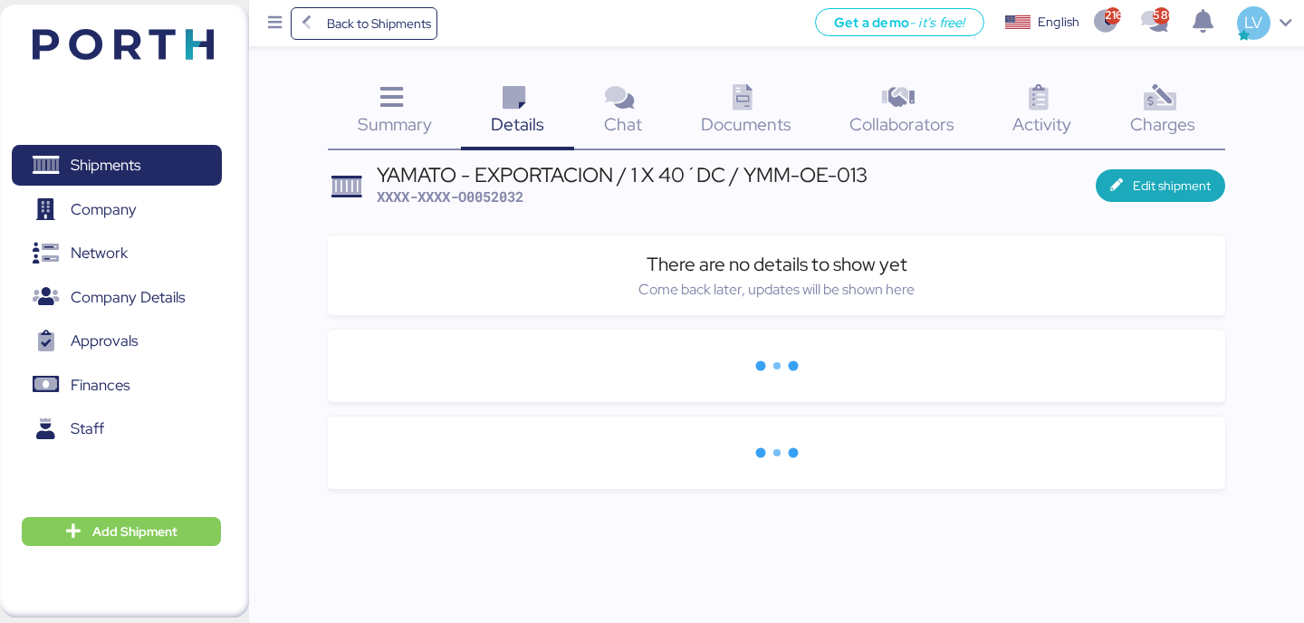 Image resolution: width=1304 pixels, height=623 pixels. What do you see at coordinates (1163, 124) in the screenshot?
I see `span: Charges` at bounding box center [1163, 124].